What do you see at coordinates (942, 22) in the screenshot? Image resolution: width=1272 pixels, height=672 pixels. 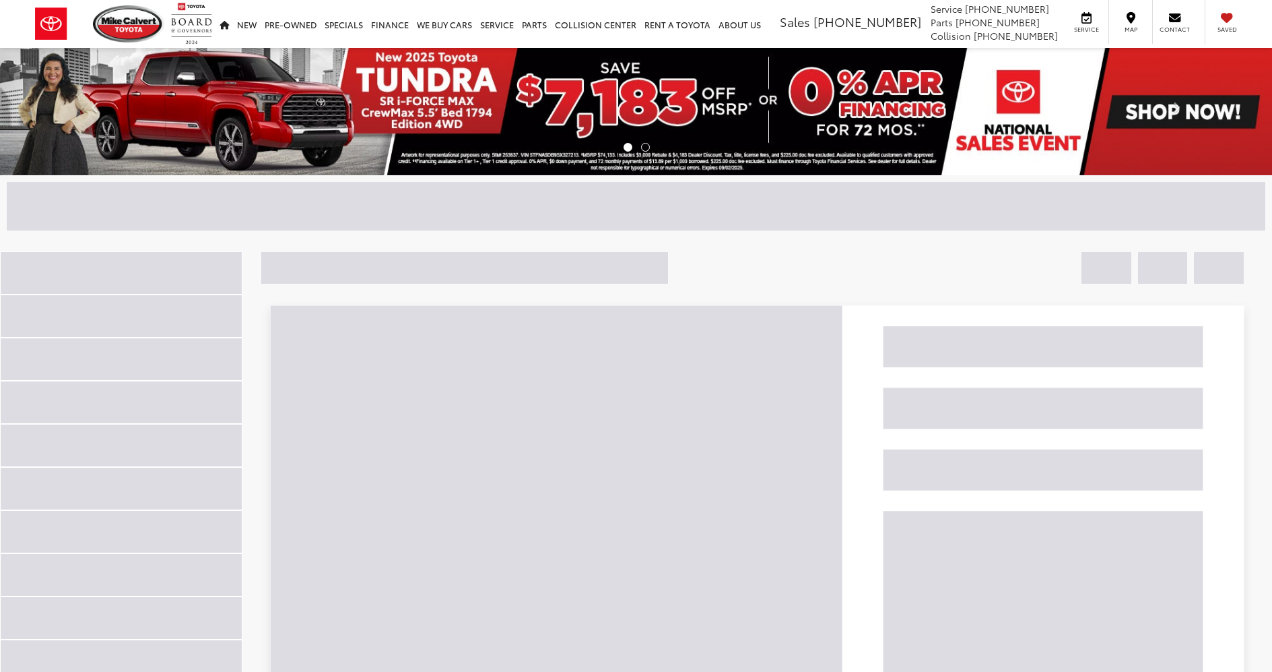 I see `span: Parts` at bounding box center [942, 22].